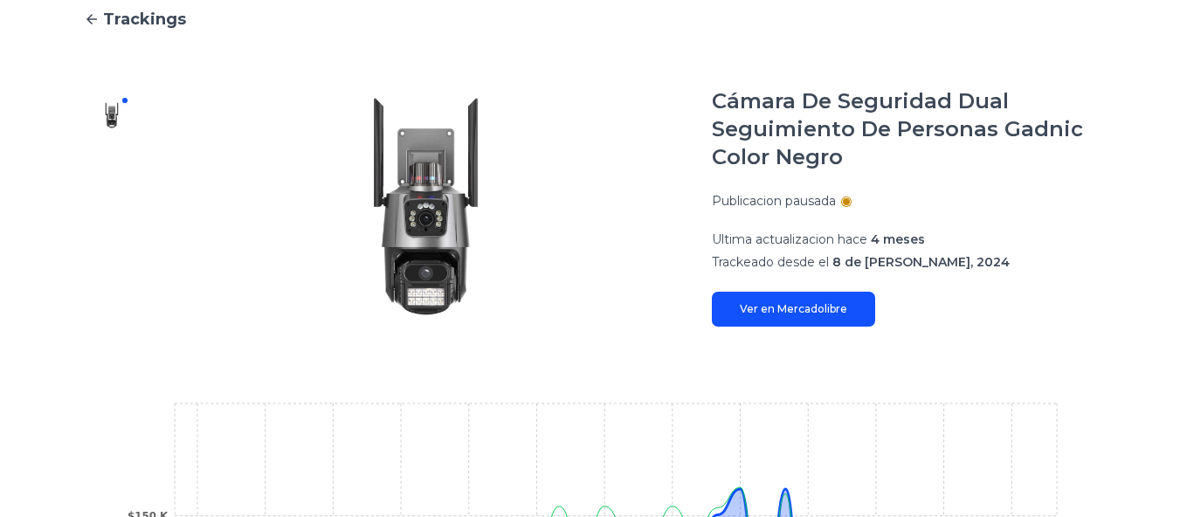 The height and width of the screenshot is (517, 1180). What do you see at coordinates (793, 309) in the screenshot?
I see `a: Ver en Mercadolibre` at bounding box center [793, 309].